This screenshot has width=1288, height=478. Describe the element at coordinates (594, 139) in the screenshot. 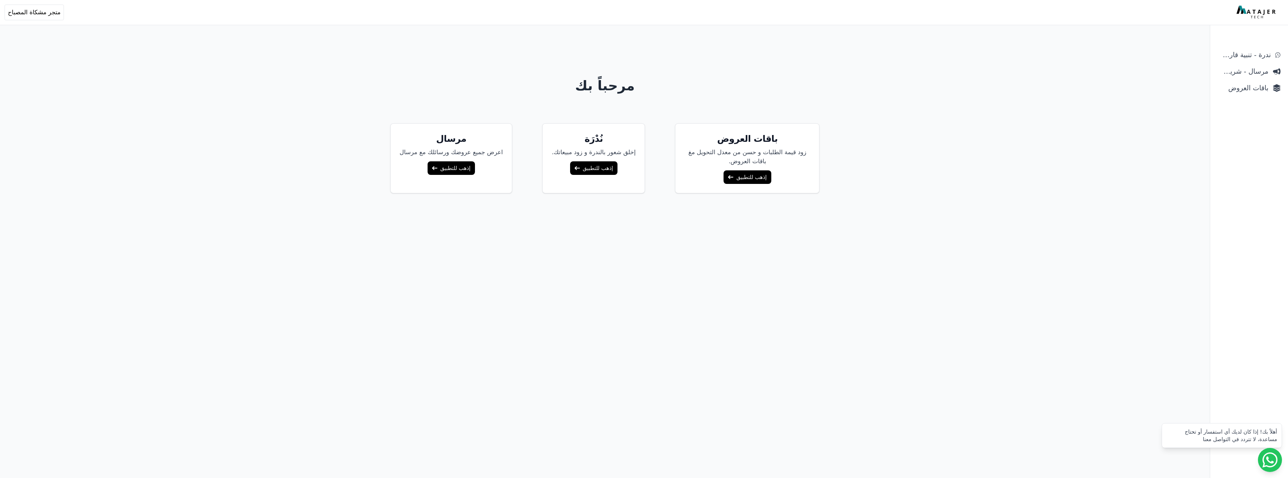

I see `h5: نُدْرَة` at that location.